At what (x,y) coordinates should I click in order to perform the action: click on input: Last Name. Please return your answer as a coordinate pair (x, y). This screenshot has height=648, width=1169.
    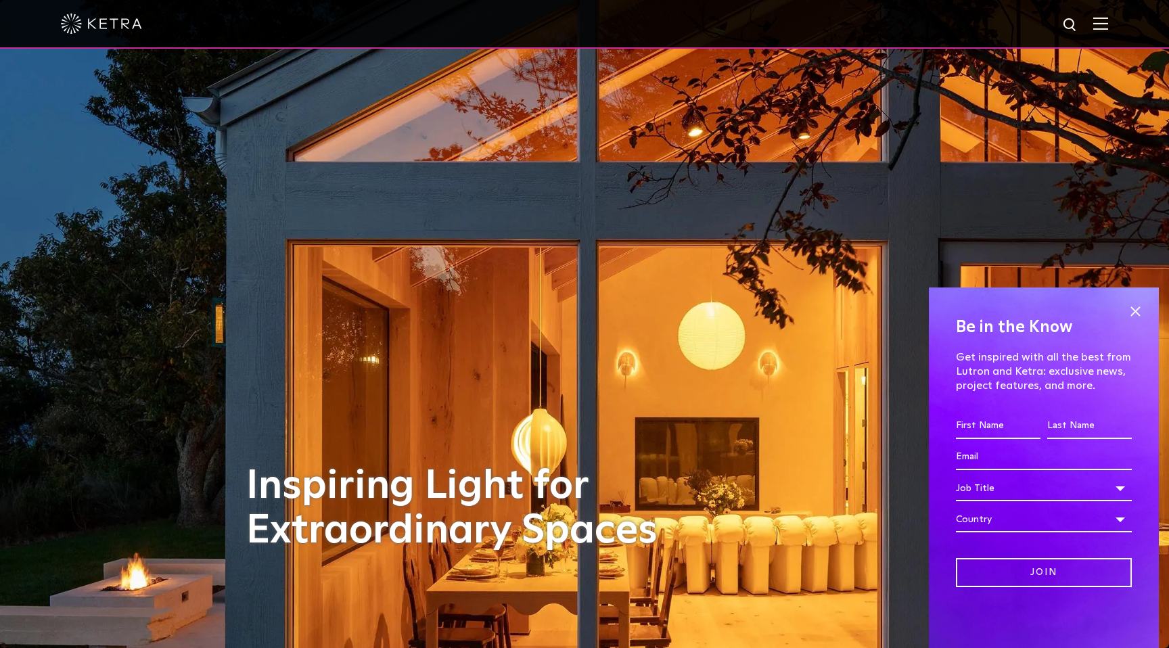
    Looking at the image, I should click on (1089, 426).